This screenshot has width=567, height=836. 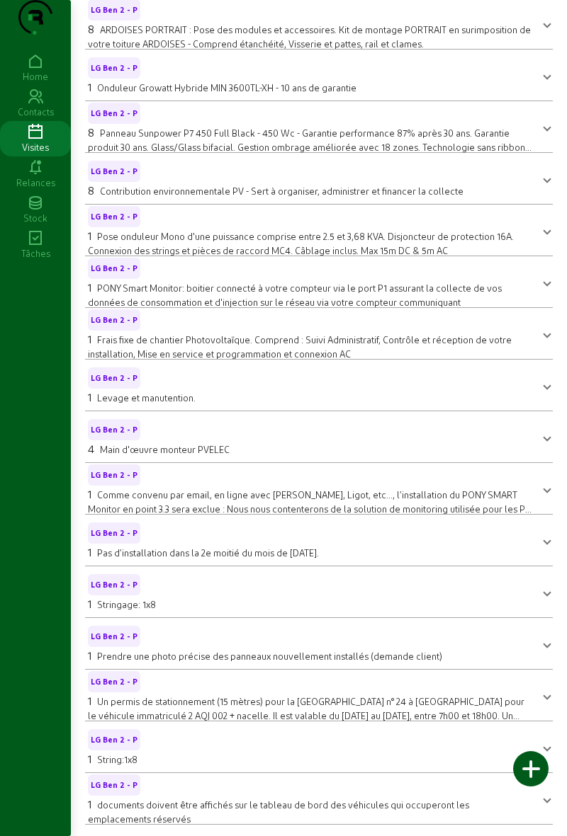 What do you see at coordinates (319, 437) in the screenshot?
I see `mat-expansion-panel-header: LG Ben 2 - P4Main d'œuvre monteur PVELEC` at bounding box center [319, 437].